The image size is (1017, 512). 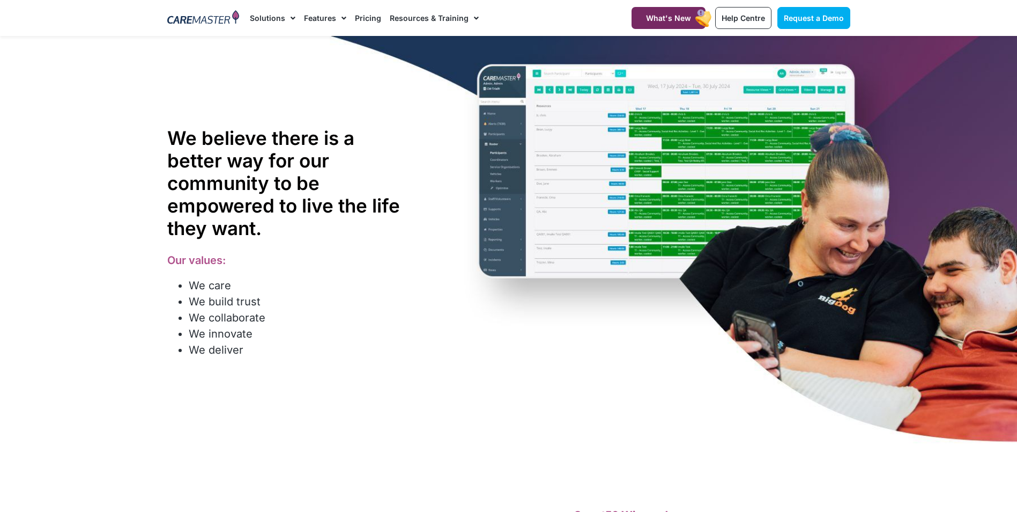 What do you see at coordinates (743, 18) in the screenshot?
I see `span: Help Centre` at bounding box center [743, 18].